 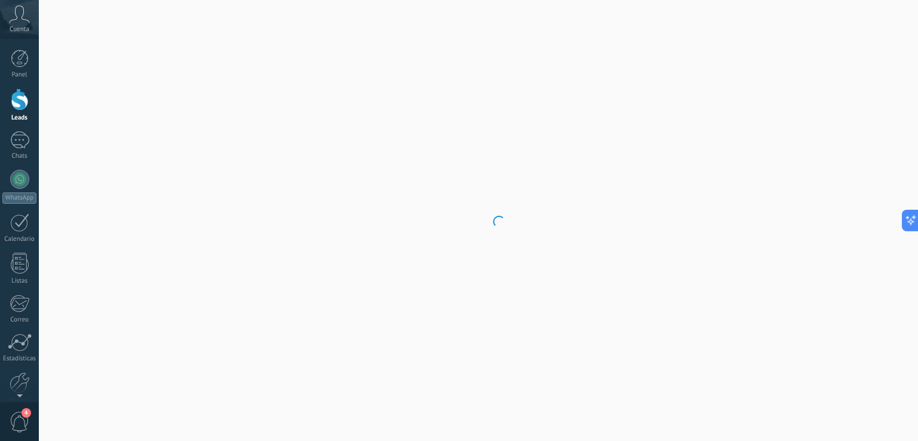 What do you see at coordinates (20, 239) in the screenshot?
I see `div: Calendario` at bounding box center [20, 239].